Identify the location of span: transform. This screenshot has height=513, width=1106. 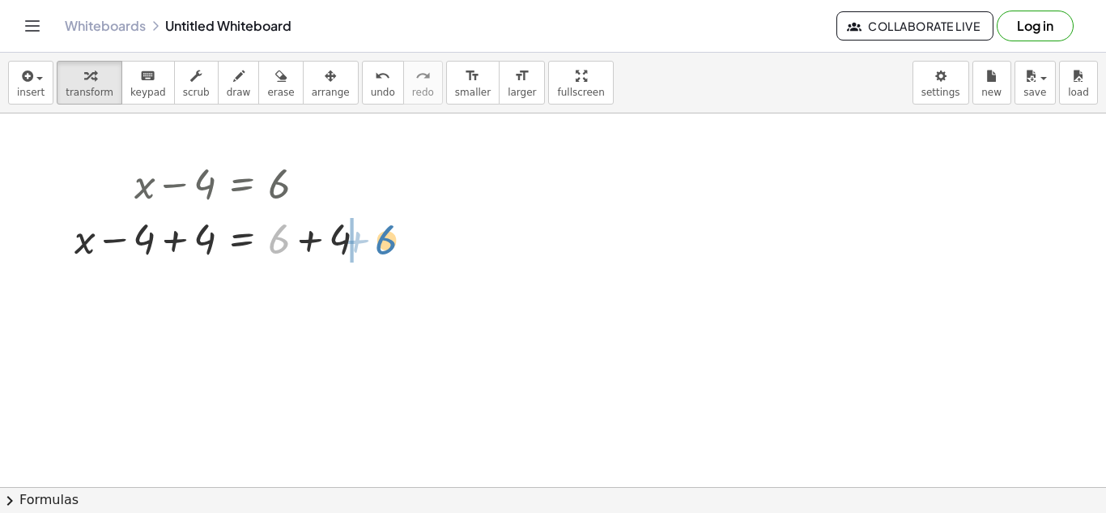
(89, 92).